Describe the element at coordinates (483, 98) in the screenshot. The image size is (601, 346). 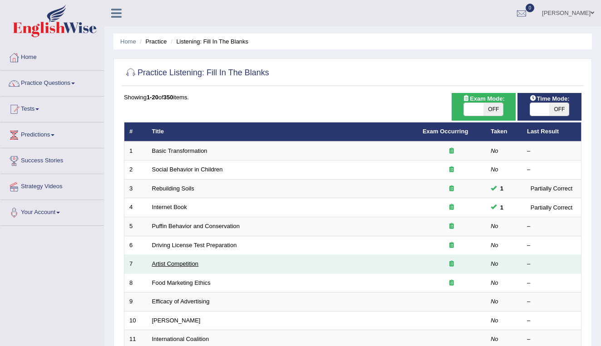
I see `span: Exam Mode:` at that location.